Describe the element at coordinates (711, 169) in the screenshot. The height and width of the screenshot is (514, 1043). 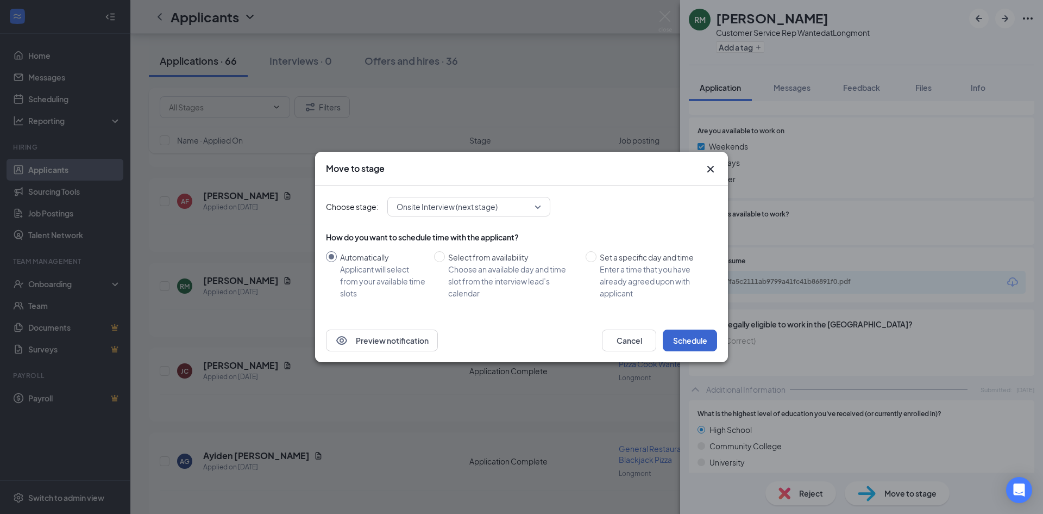
I see `svg: Cross` at that location.